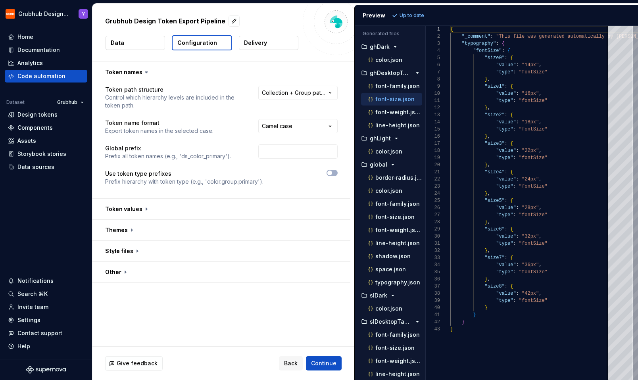 The image size is (638, 380). Describe the element at coordinates (433, 258) in the screenshot. I see `div: 33` at that location.